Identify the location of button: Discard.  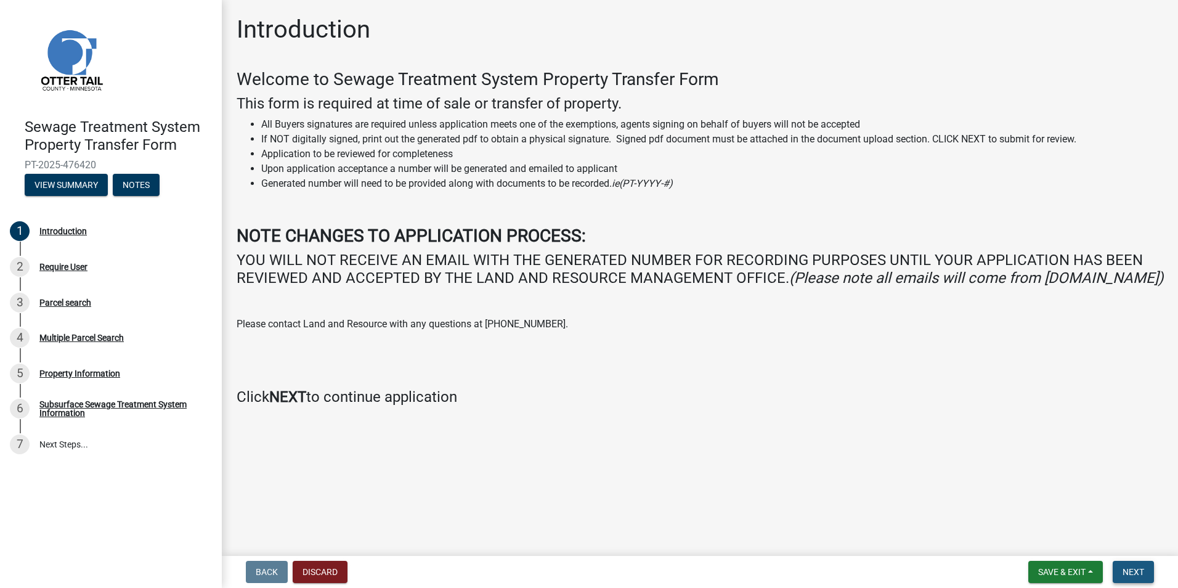
(320, 572).